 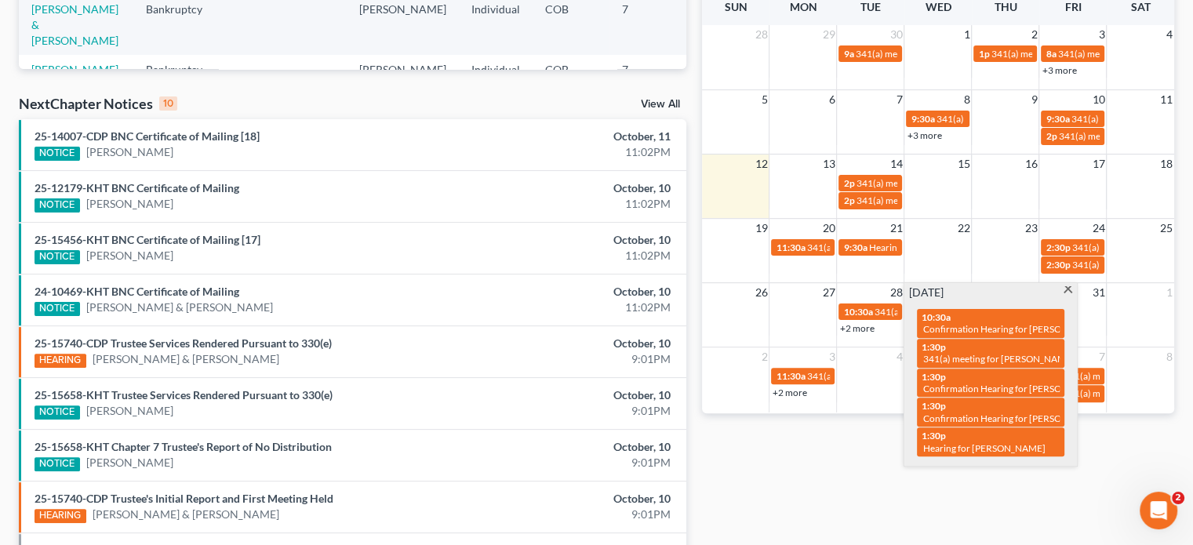 I want to click on a: 25-12179-KHT BNC Certificate of Mailing, so click(x=136, y=187).